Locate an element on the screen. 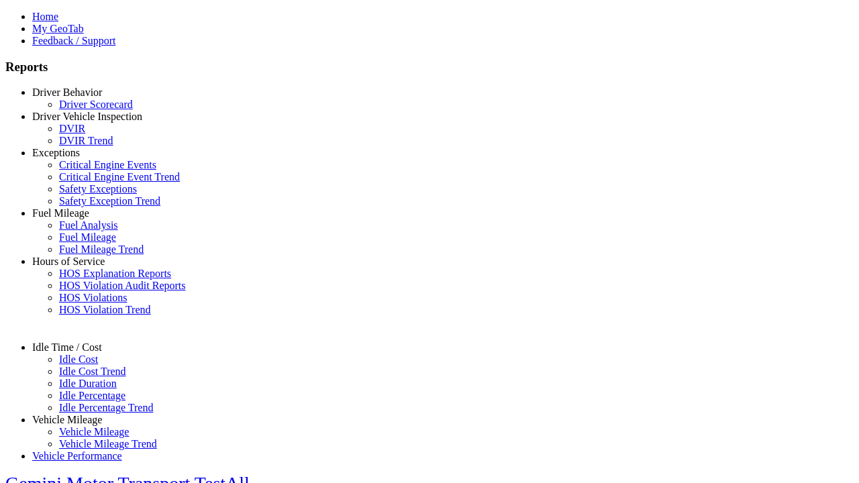 This screenshot has width=859, height=483. a: Driver Scorecard is located at coordinates (96, 104).